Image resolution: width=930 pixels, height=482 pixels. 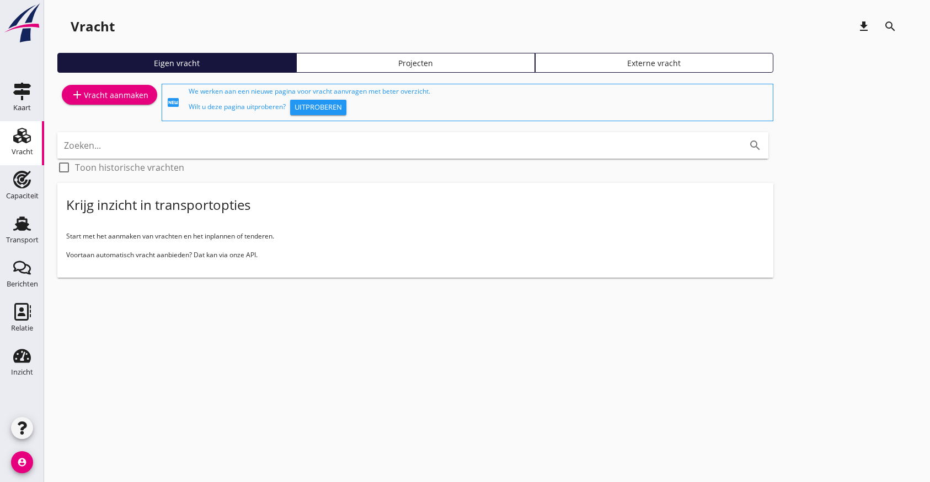 I want to click on div: Kaart, so click(x=22, y=108).